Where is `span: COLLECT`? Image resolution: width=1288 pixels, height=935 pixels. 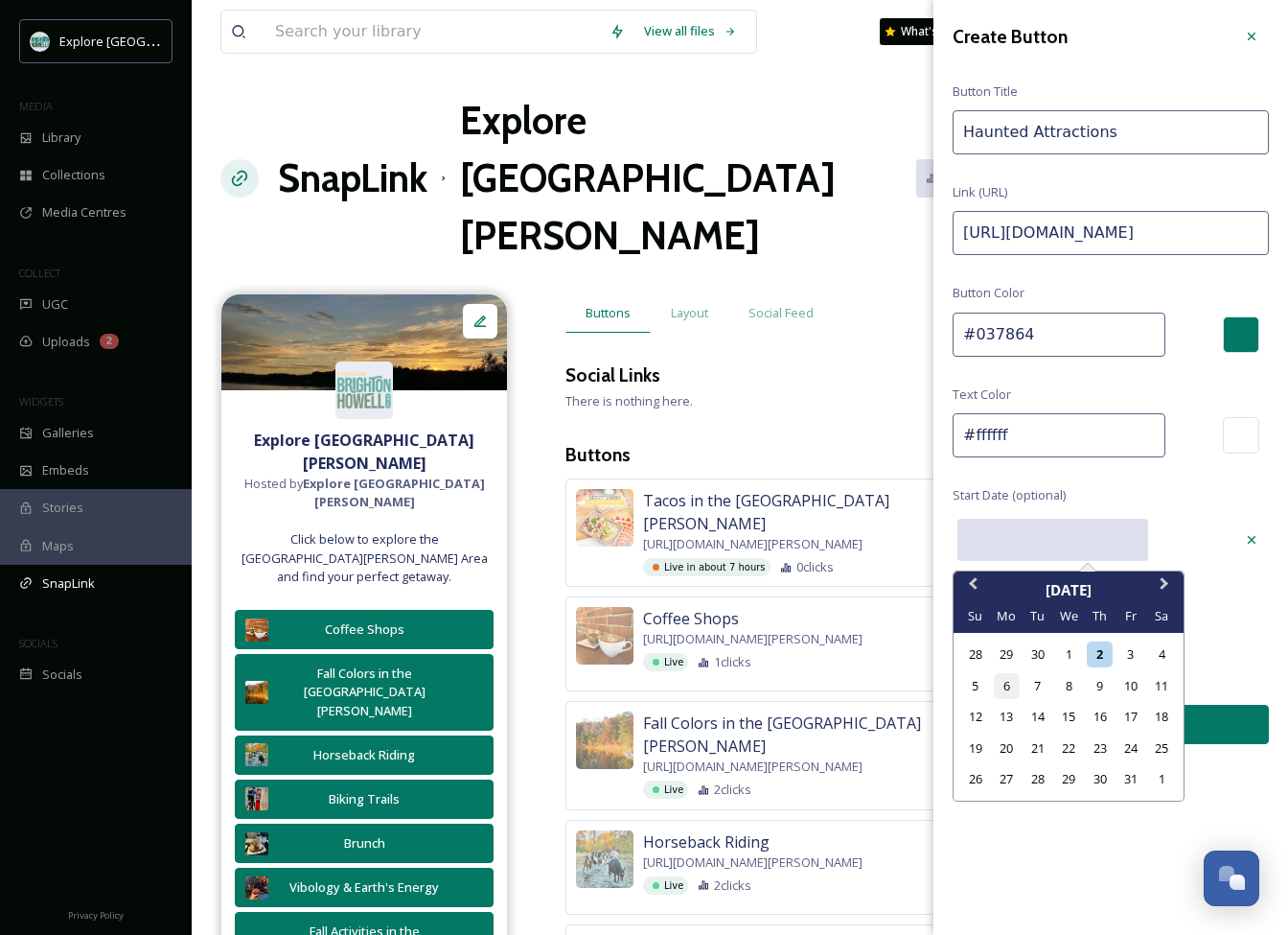 span: COLLECT is located at coordinates (39, 272).